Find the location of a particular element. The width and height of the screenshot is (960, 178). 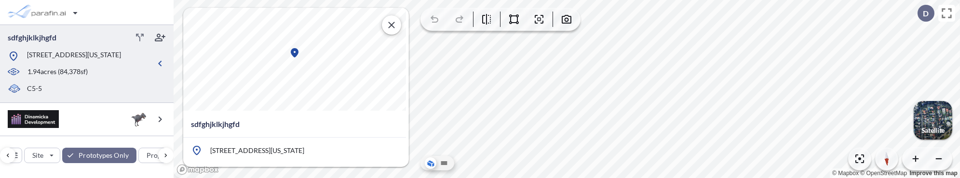

button: Site is located at coordinates (42, 156).